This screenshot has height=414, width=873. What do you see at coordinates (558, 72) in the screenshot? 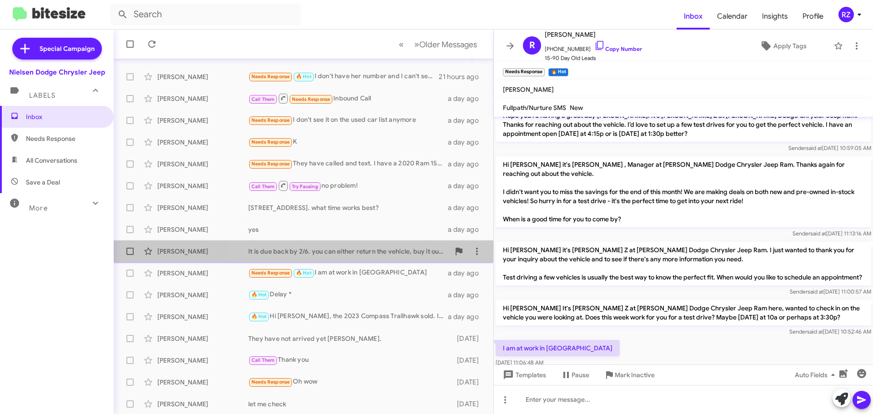
I see `small: 🔥 Hot` at bounding box center [558, 72].